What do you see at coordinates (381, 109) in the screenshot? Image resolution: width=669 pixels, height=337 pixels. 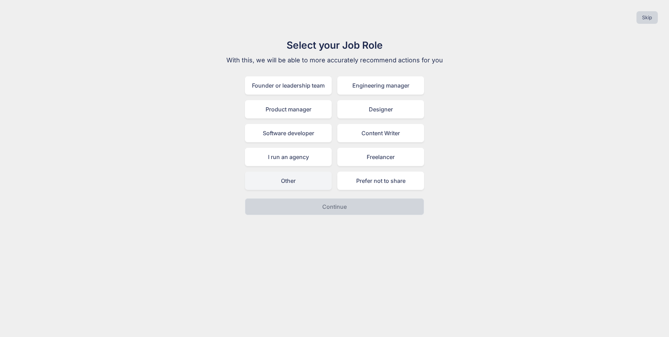 I see `div: Designer` at bounding box center [381, 109].